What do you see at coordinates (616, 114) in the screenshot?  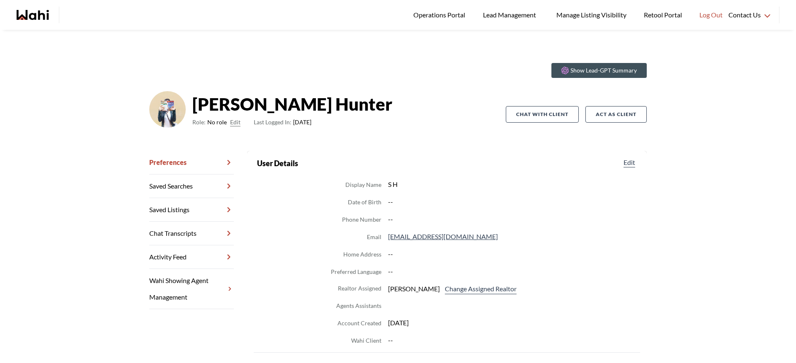 I see `button: Act as Client` at bounding box center [616, 114].